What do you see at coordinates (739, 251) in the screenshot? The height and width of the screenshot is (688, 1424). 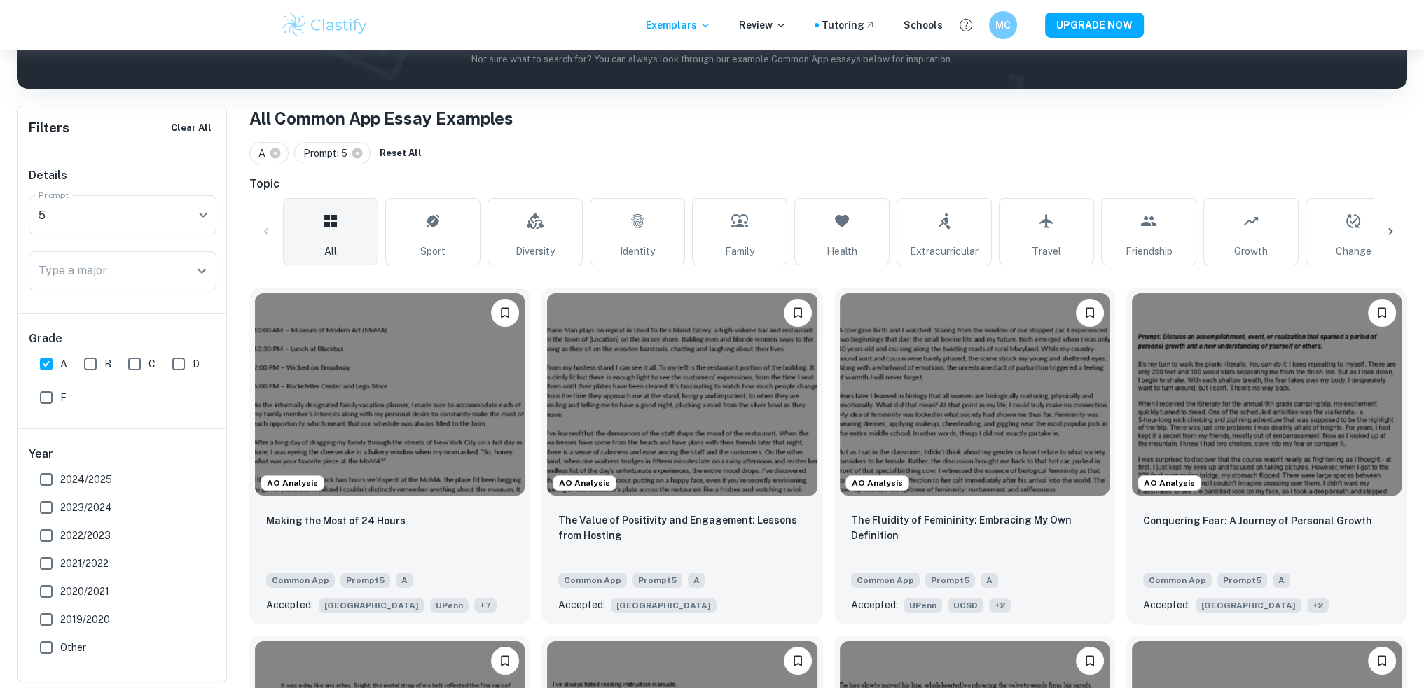 I see `span: Family` at bounding box center [739, 251].